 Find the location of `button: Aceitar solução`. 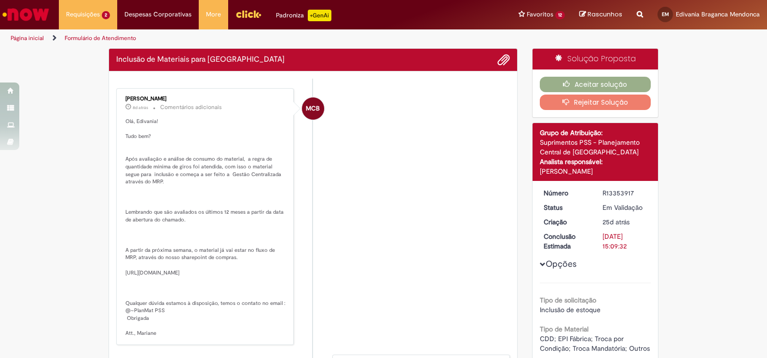

button: Aceitar solução is located at coordinates (595, 84).